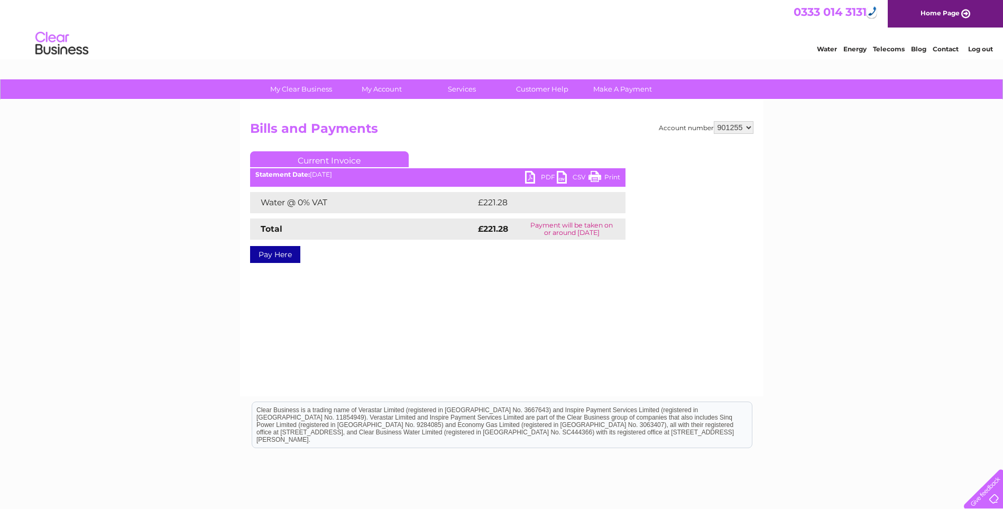  Describe the element at coordinates (623, 89) in the screenshot. I see `a: Make A Payment` at that location.